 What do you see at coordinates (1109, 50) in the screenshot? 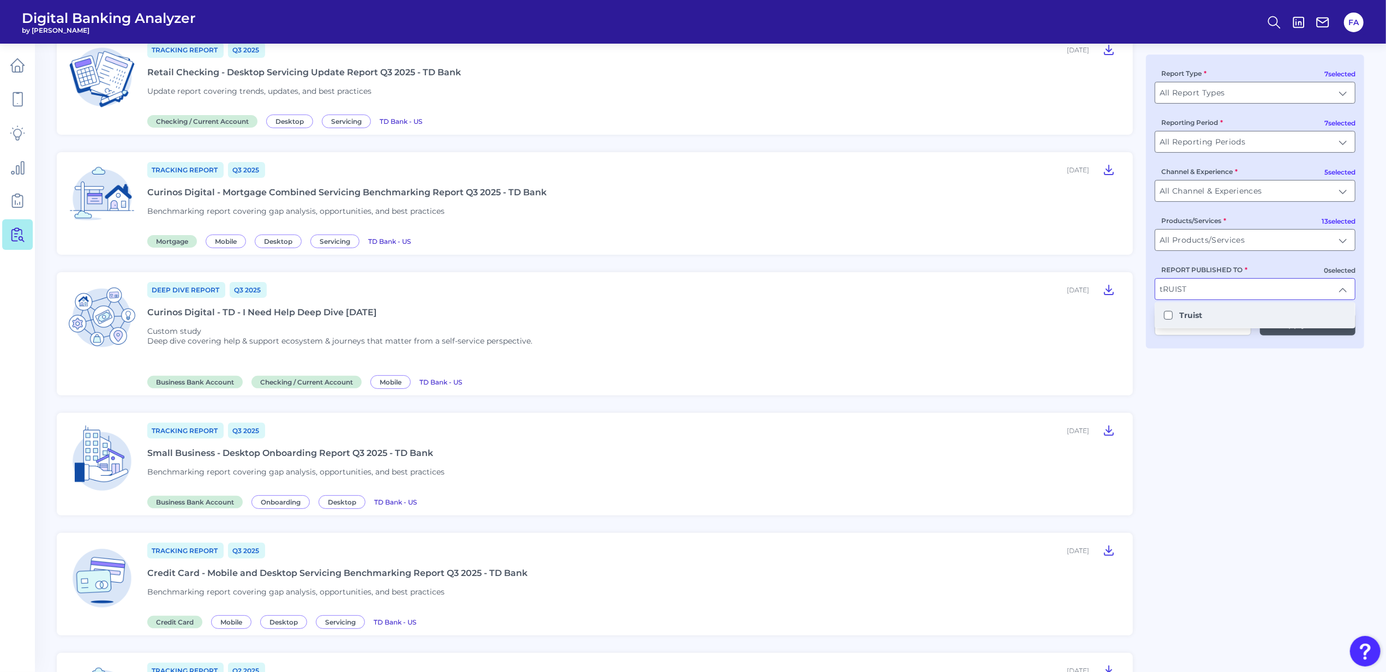
I see `button: Retail Checking - Desktop Servicing Update Report Q3 2025 - TD Bank` at bounding box center [1109, 50].